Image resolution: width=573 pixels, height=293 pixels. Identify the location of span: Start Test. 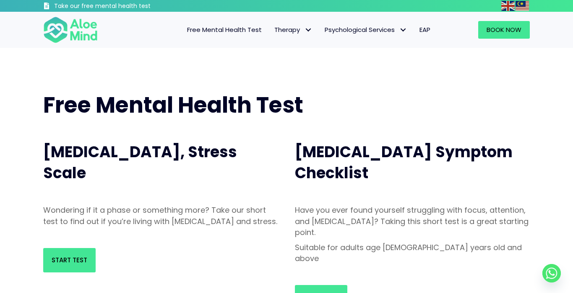
(69, 259).